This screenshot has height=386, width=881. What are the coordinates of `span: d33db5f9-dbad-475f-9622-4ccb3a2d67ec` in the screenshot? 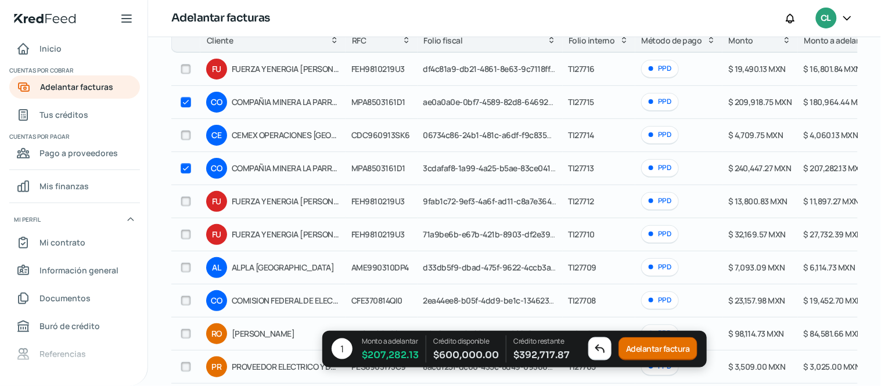 It's located at (501, 267).